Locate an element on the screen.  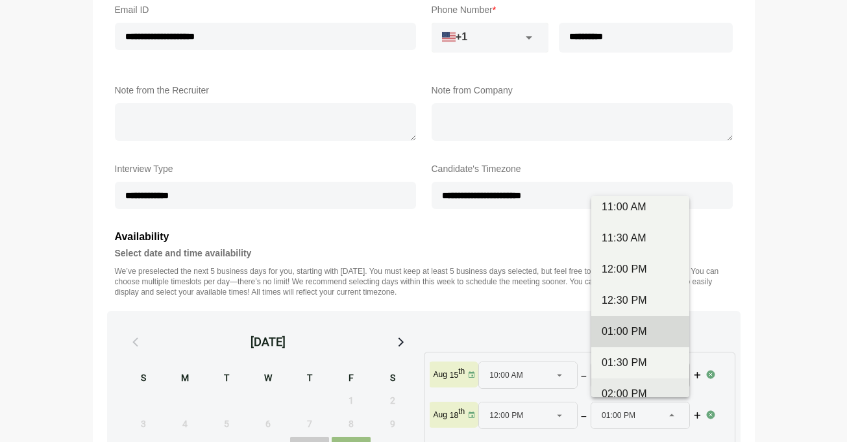
div: M is located at coordinates (185, 379).